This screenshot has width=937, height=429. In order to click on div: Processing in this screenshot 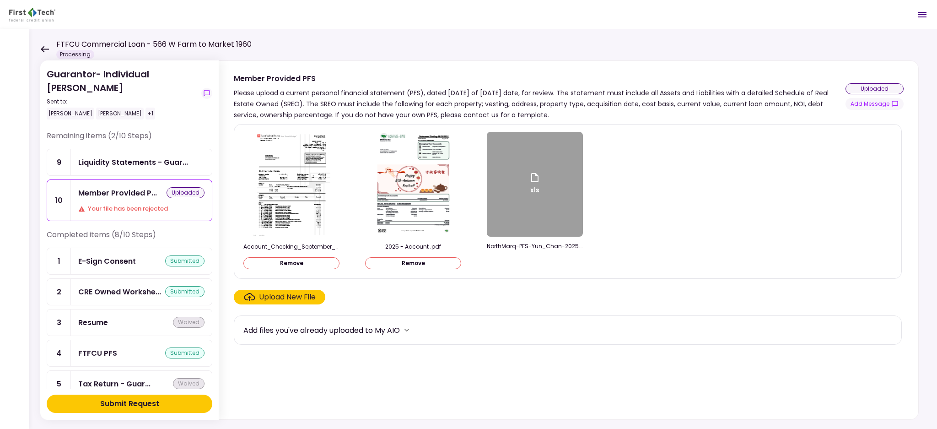, I will do `click(75, 54)`.